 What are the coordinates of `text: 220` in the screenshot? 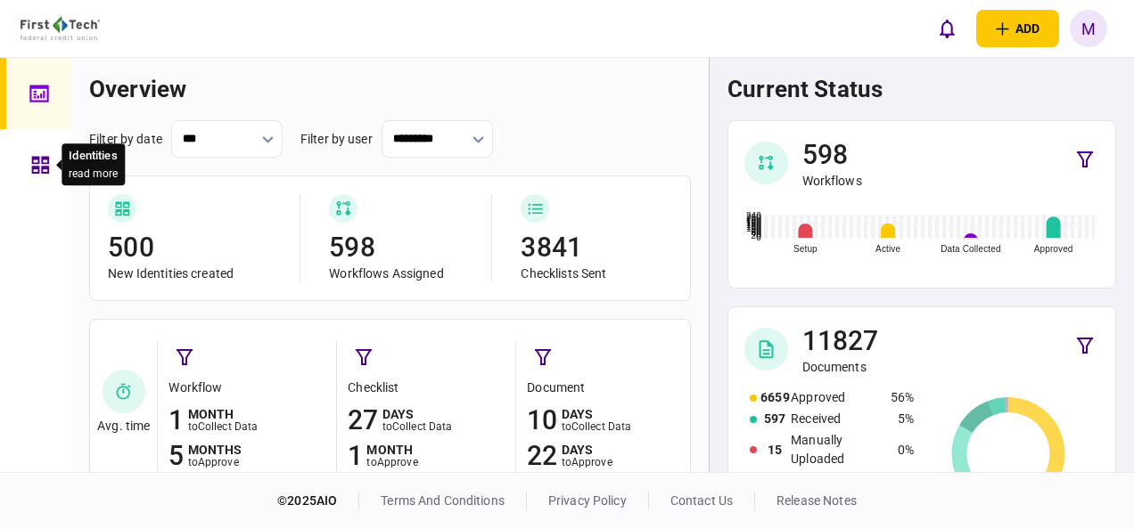 It's located at (753, 217).